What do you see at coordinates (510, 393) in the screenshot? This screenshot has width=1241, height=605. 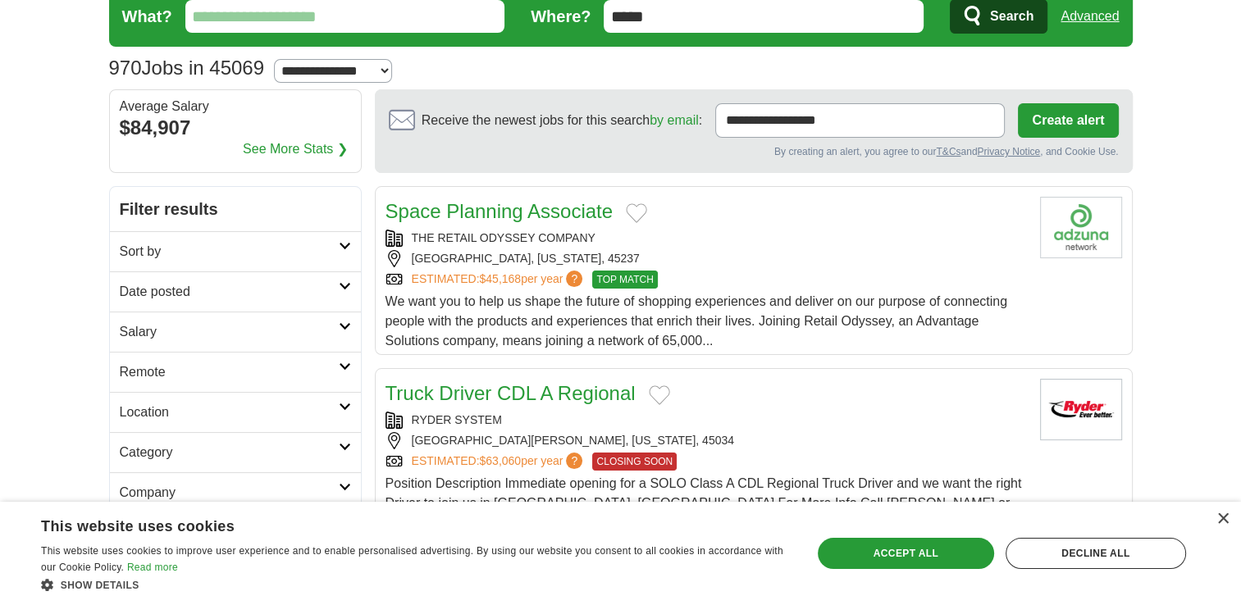 I see `a: Truck Driver CDL A Regional` at bounding box center [510, 393].